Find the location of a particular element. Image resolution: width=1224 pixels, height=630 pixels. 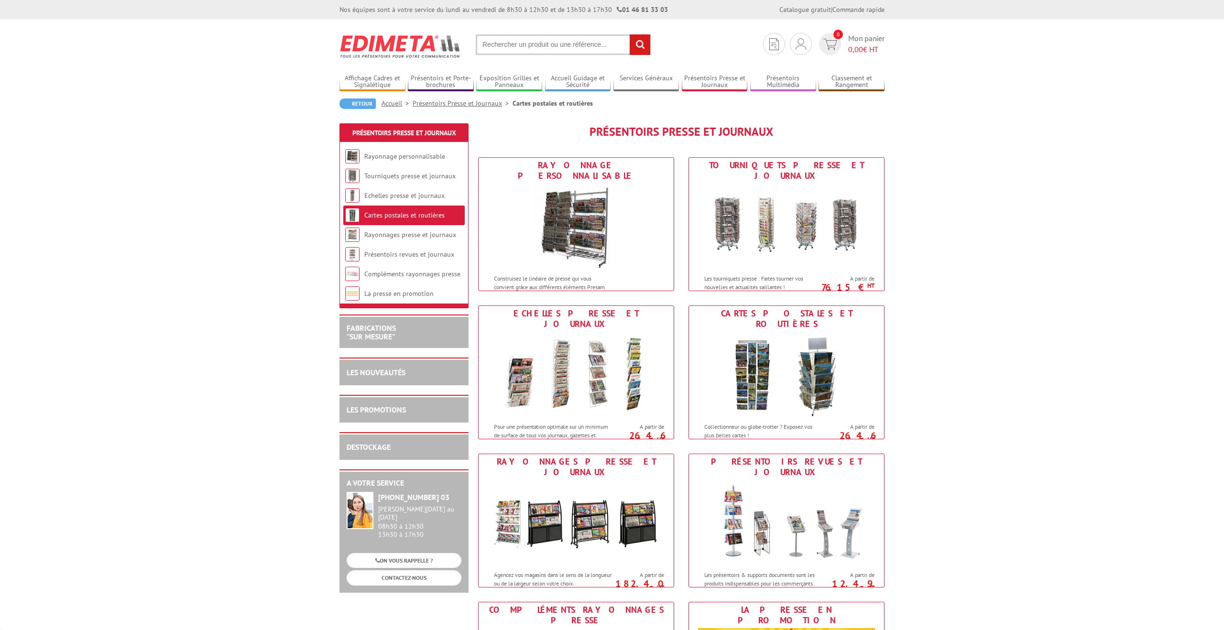

a: LES NOUVEAUTÉS is located at coordinates (376, 372).